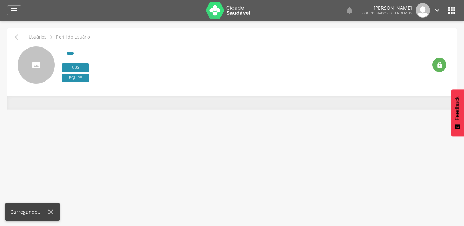 The height and width of the screenshot is (226, 464). I want to click on span: Feedback, so click(457, 108).